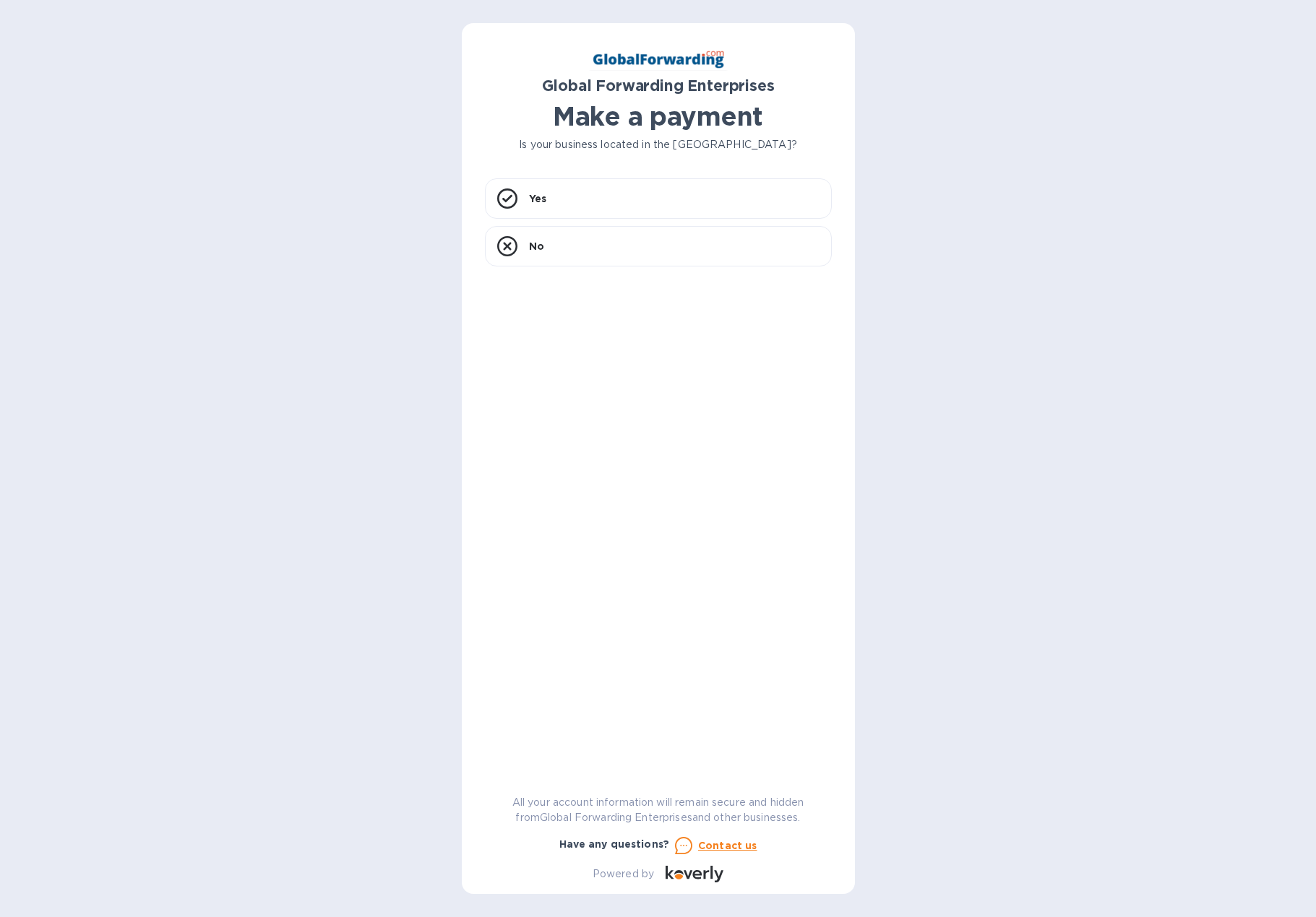 The image size is (1316, 917). What do you see at coordinates (614, 844) in the screenshot?
I see `b: Have any questions?` at bounding box center [614, 844].